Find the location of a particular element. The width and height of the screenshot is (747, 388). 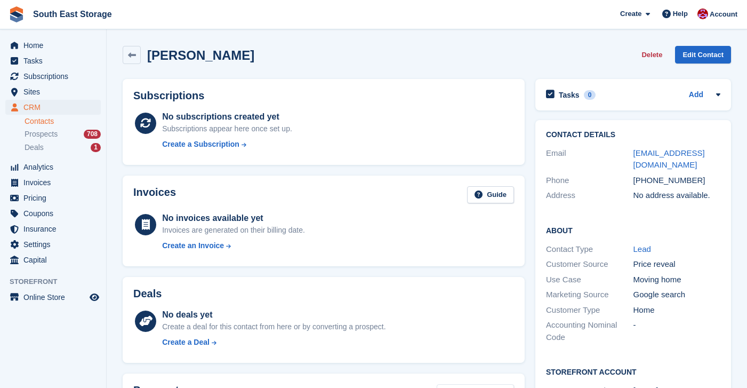

span: Create is located at coordinates (631, 14).